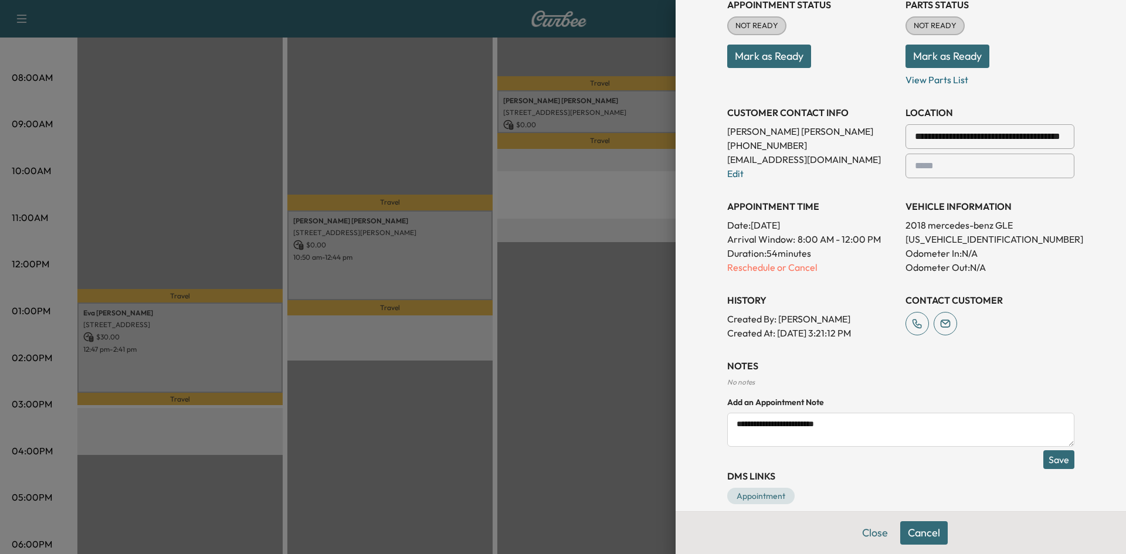 This screenshot has height=554, width=1126. I want to click on p: View Parts List, so click(990, 77).